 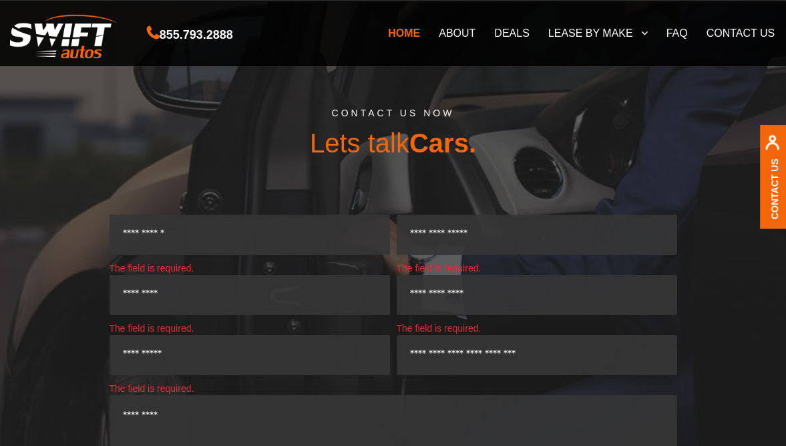 I want to click on a: 855.793.2888, so click(x=190, y=35).